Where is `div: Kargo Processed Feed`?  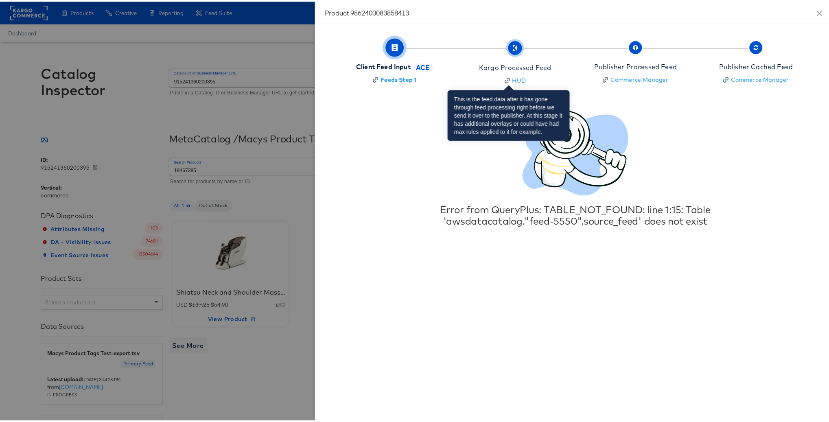 div: Kargo Processed Feed is located at coordinates (515, 66).